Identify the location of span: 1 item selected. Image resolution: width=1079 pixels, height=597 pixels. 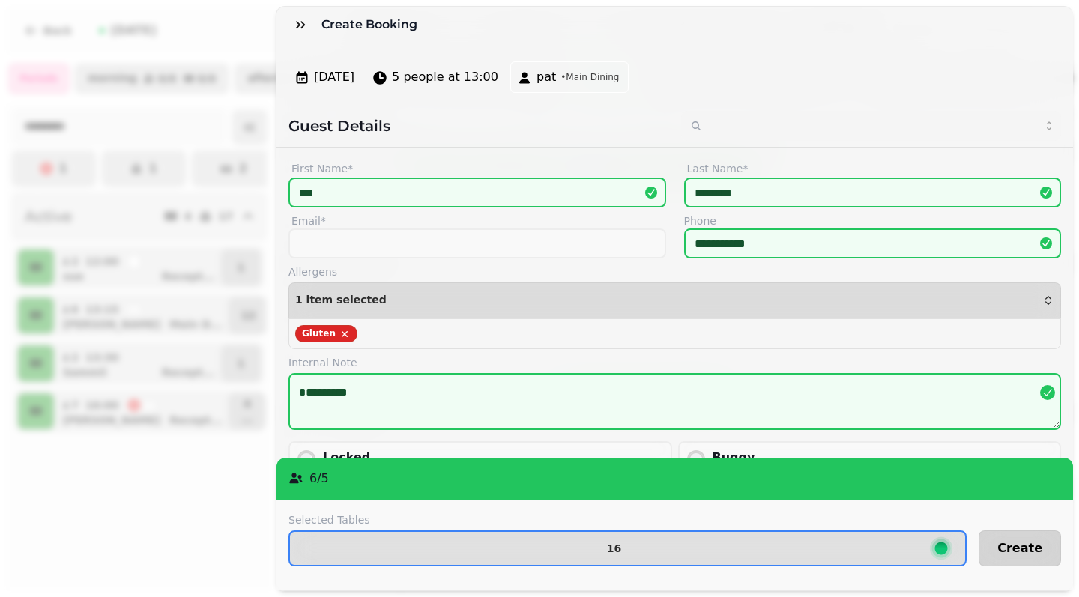
(341, 300).